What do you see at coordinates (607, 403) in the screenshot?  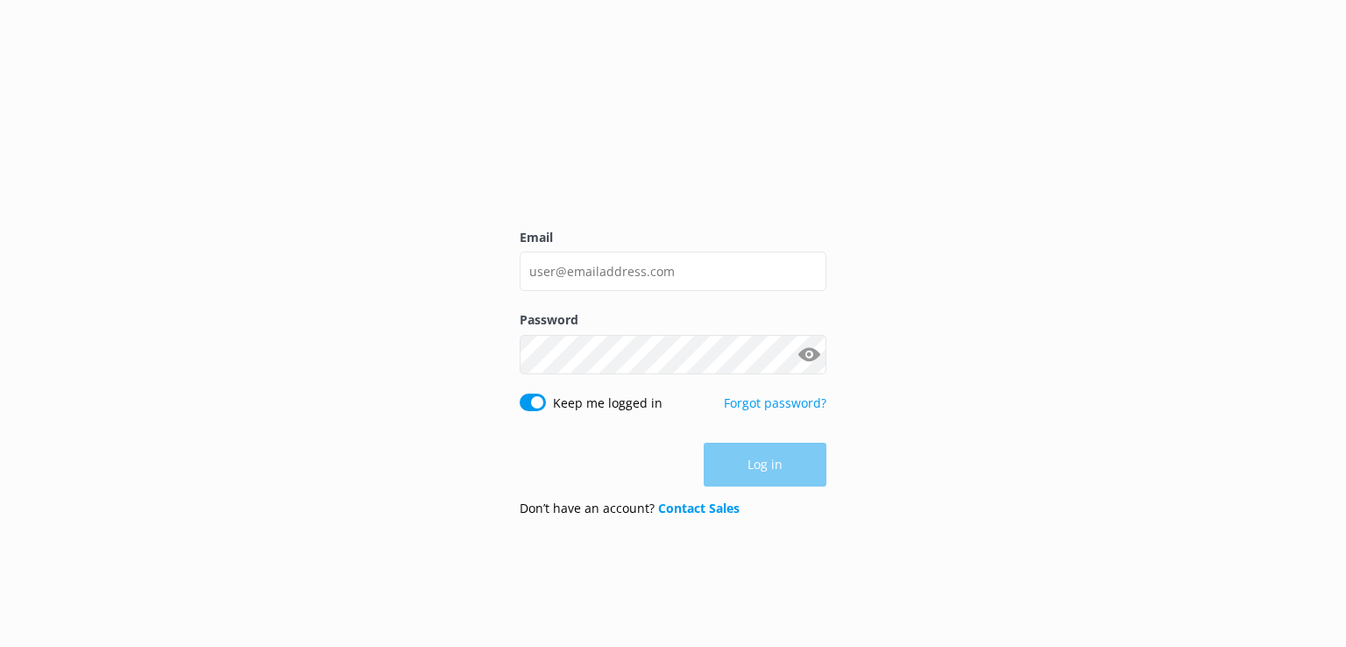 I see `label: Keep me logged in` at bounding box center [607, 403].